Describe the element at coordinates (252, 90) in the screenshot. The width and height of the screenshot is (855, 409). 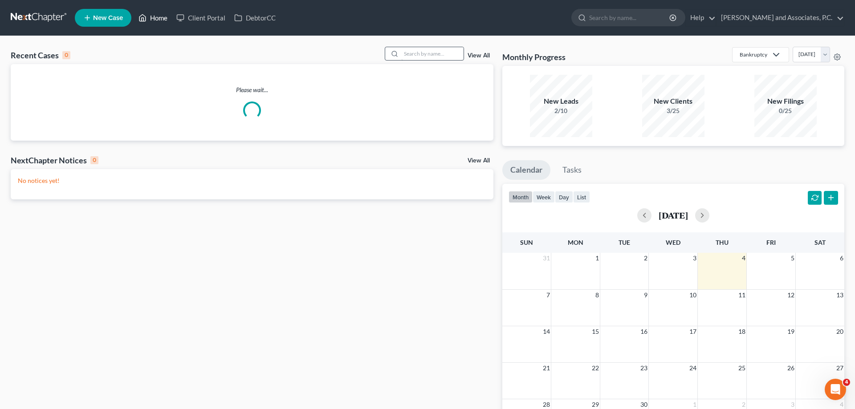
I see `p: Please wait...` at that location.